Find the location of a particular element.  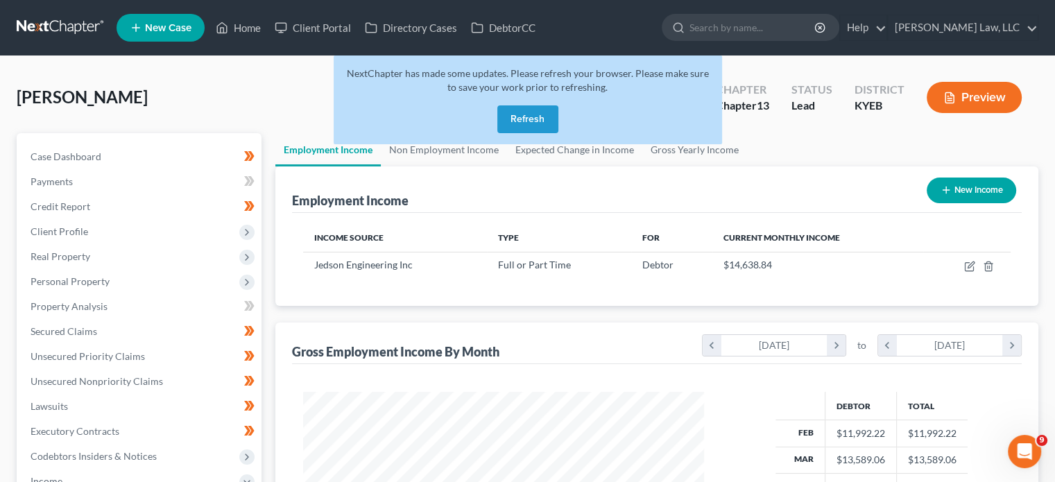

span: Unsecured Nonpriority Claims is located at coordinates (96, 381).